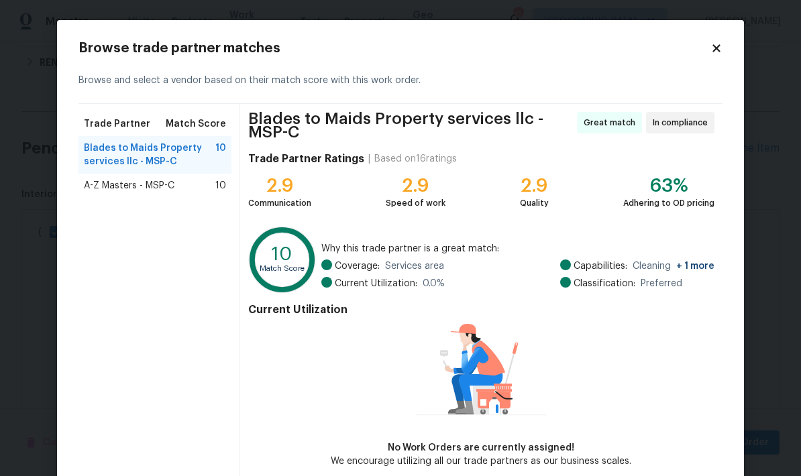 This screenshot has height=476, width=801. I want to click on span: Coverage:, so click(357, 266).